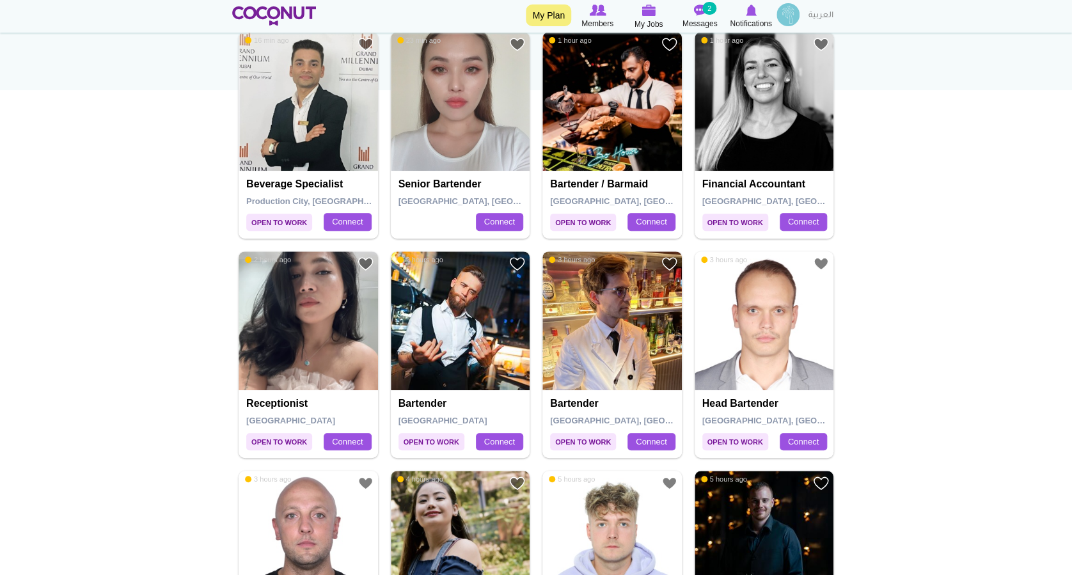 This screenshot has width=1072, height=575. What do you see at coordinates (751, 24) in the screenshot?
I see `span: Notifications` at bounding box center [751, 24].